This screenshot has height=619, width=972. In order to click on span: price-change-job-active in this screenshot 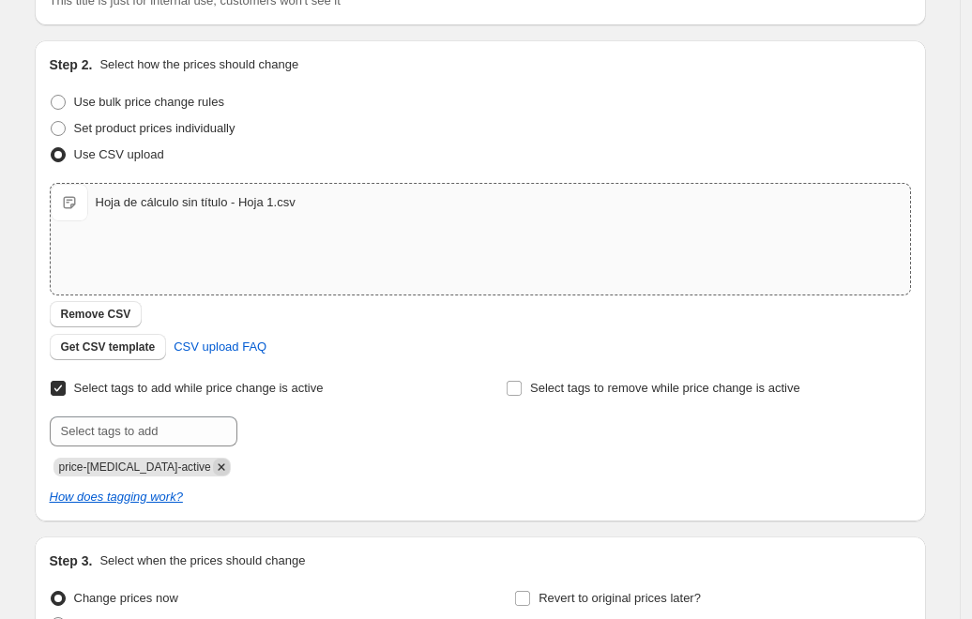, I will do `click(135, 467)`.